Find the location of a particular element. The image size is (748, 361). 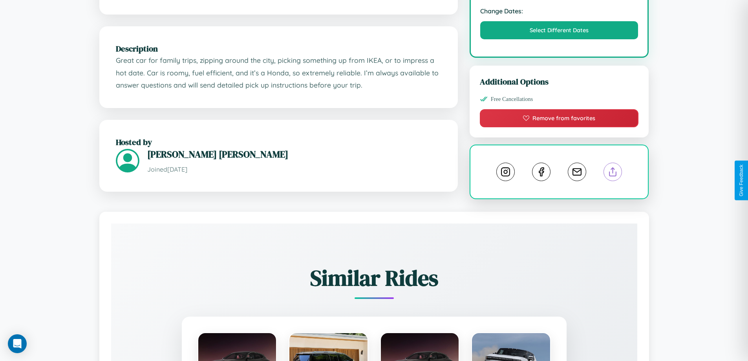

button: Select Different Dates is located at coordinates (559, 30).